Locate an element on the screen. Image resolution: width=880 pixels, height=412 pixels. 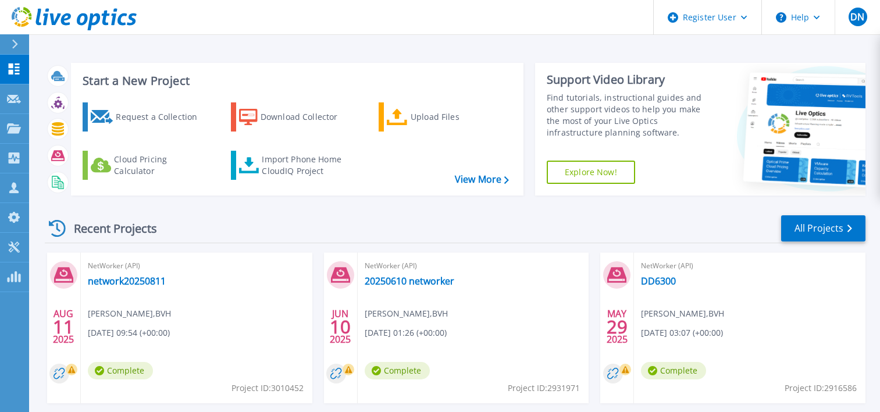
a: Explore Now! is located at coordinates (591, 172).